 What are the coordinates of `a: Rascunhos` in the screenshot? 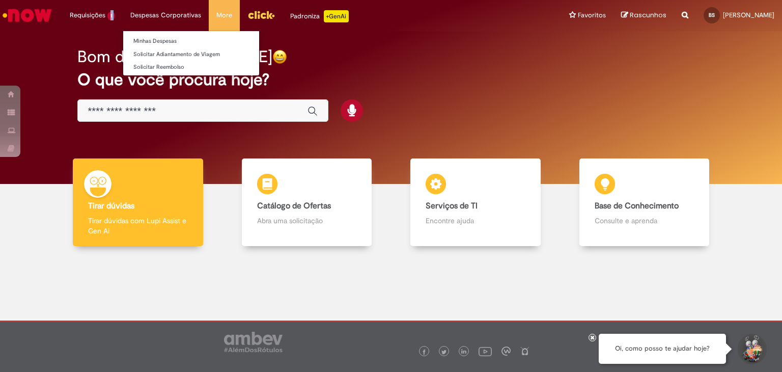 It's located at (643, 15).